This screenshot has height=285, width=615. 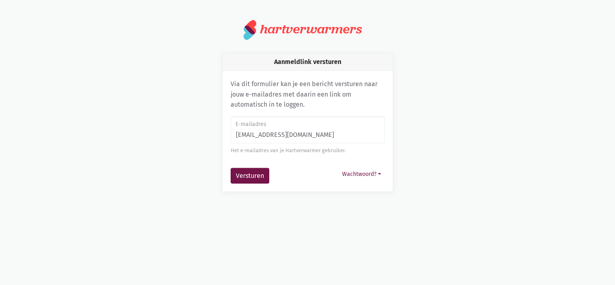 I want to click on img: logo.svg, so click(x=250, y=30).